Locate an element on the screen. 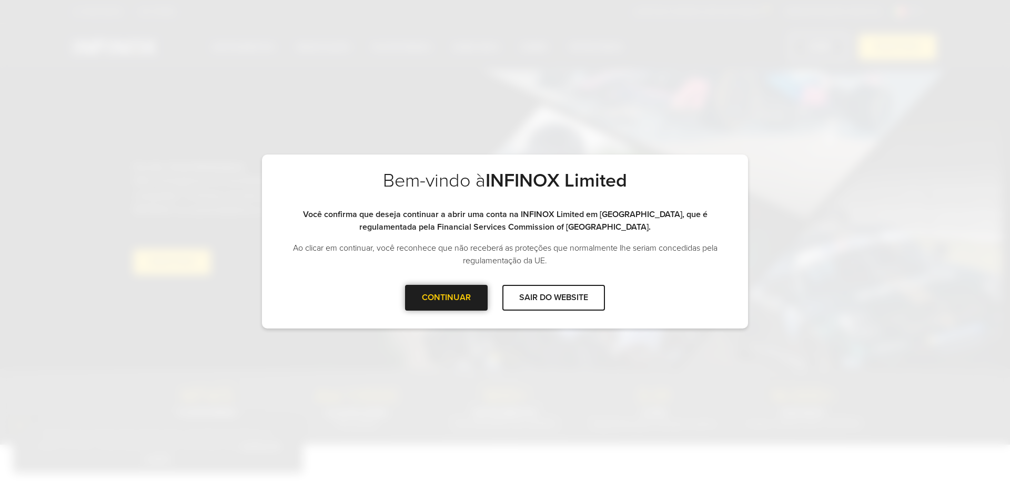 This screenshot has height=483, width=1010. div: CONTINUAR is located at coordinates (446, 298).